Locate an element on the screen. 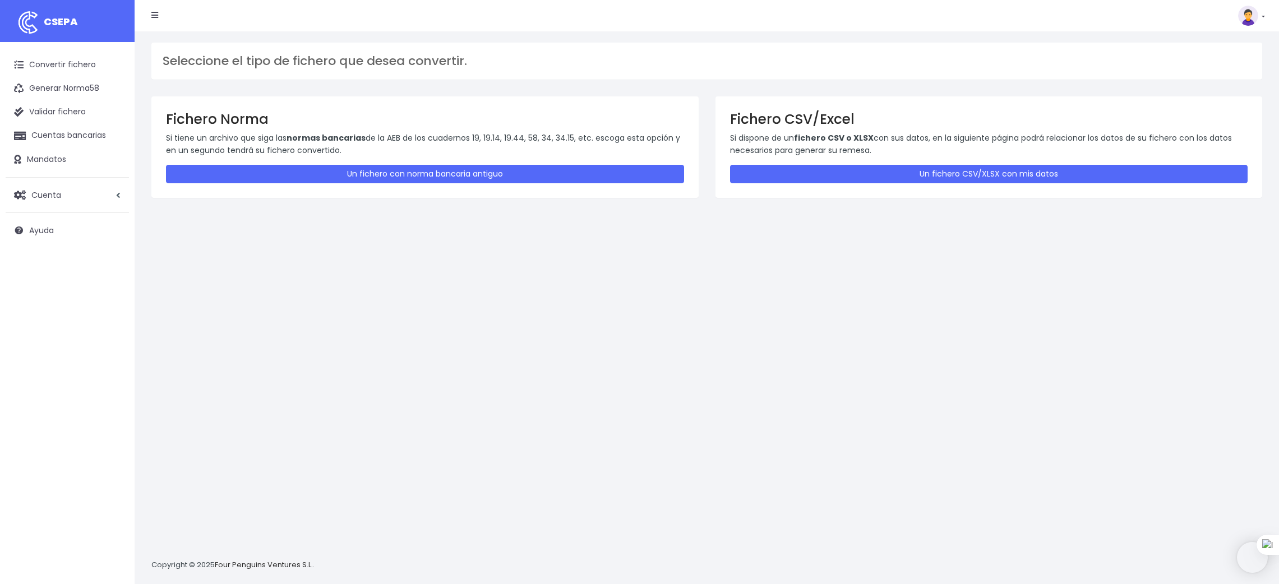 Image resolution: width=1279 pixels, height=584 pixels. a: Un fichero con norma bancaria antiguo is located at coordinates (425, 174).